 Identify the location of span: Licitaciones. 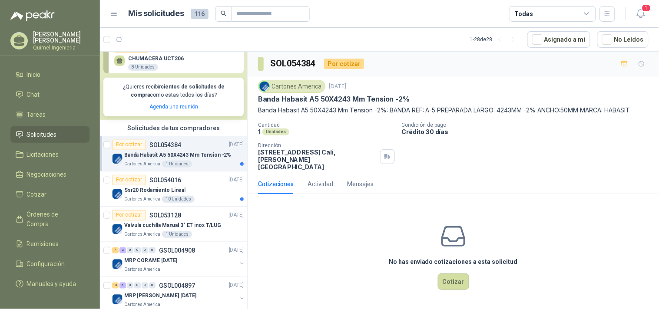
(43, 155).